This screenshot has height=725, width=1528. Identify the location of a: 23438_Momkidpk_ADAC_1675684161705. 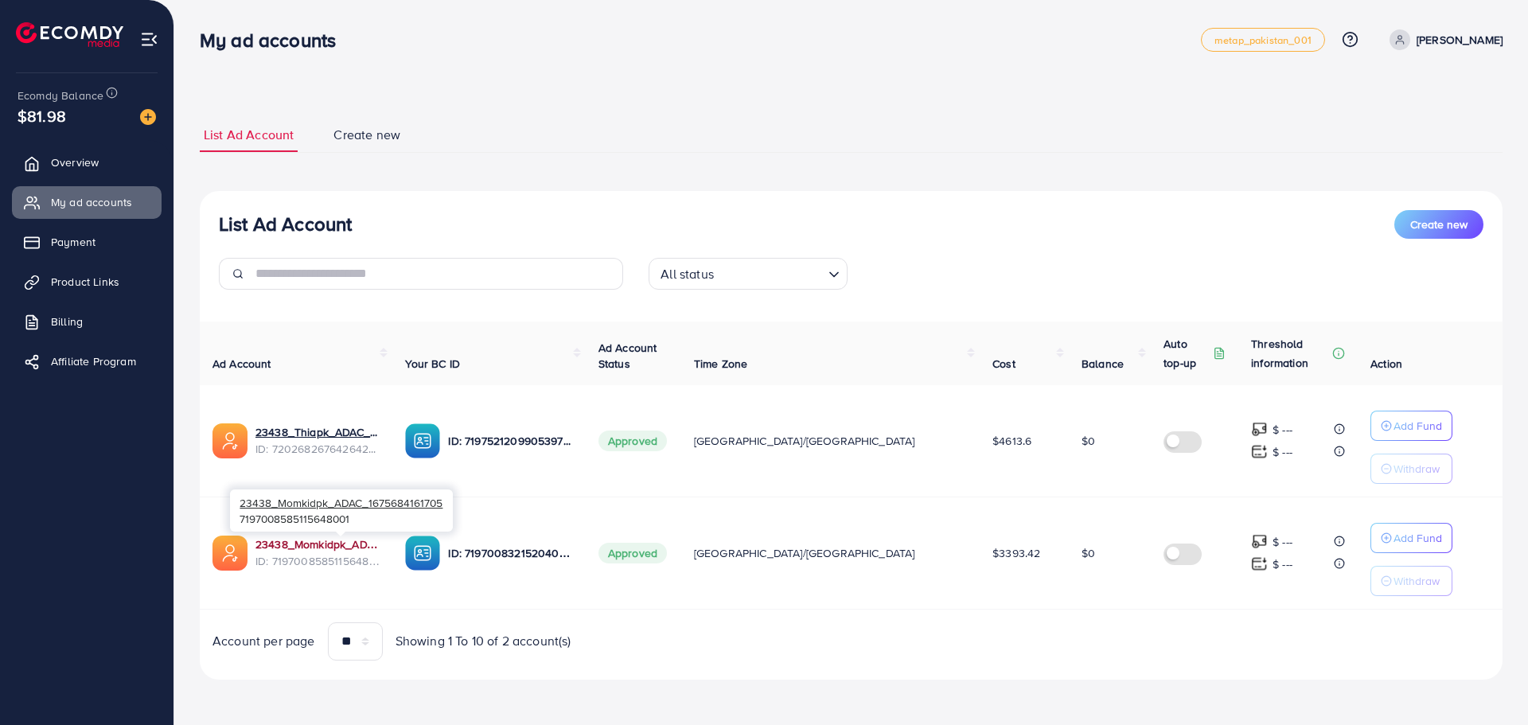
(317, 544).